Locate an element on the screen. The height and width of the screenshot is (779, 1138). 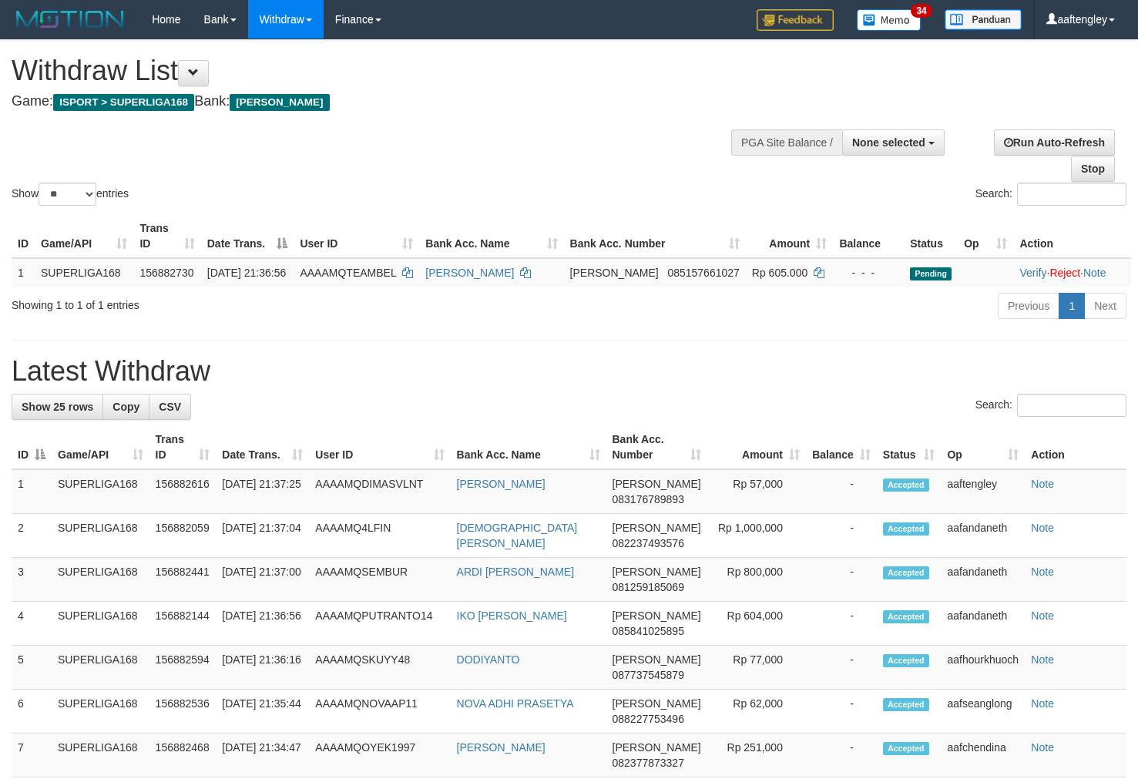
td: 5 is located at coordinates (32, 667).